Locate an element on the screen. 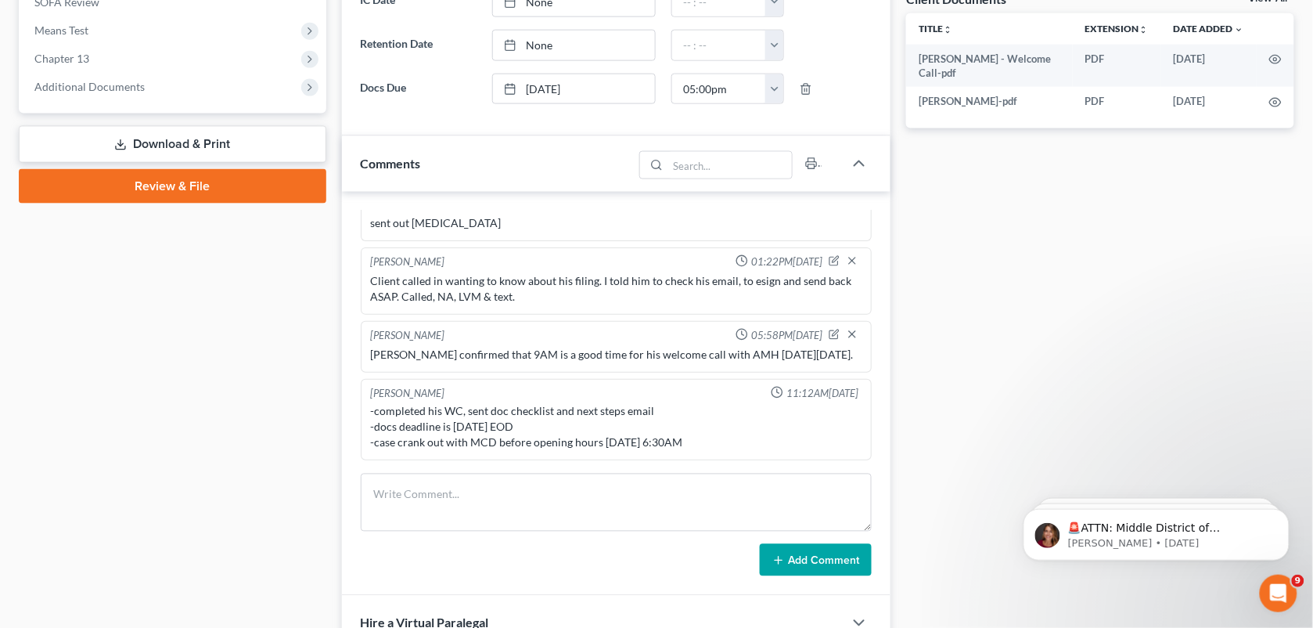 The image size is (1313, 628). span: Comments is located at coordinates (391, 163).